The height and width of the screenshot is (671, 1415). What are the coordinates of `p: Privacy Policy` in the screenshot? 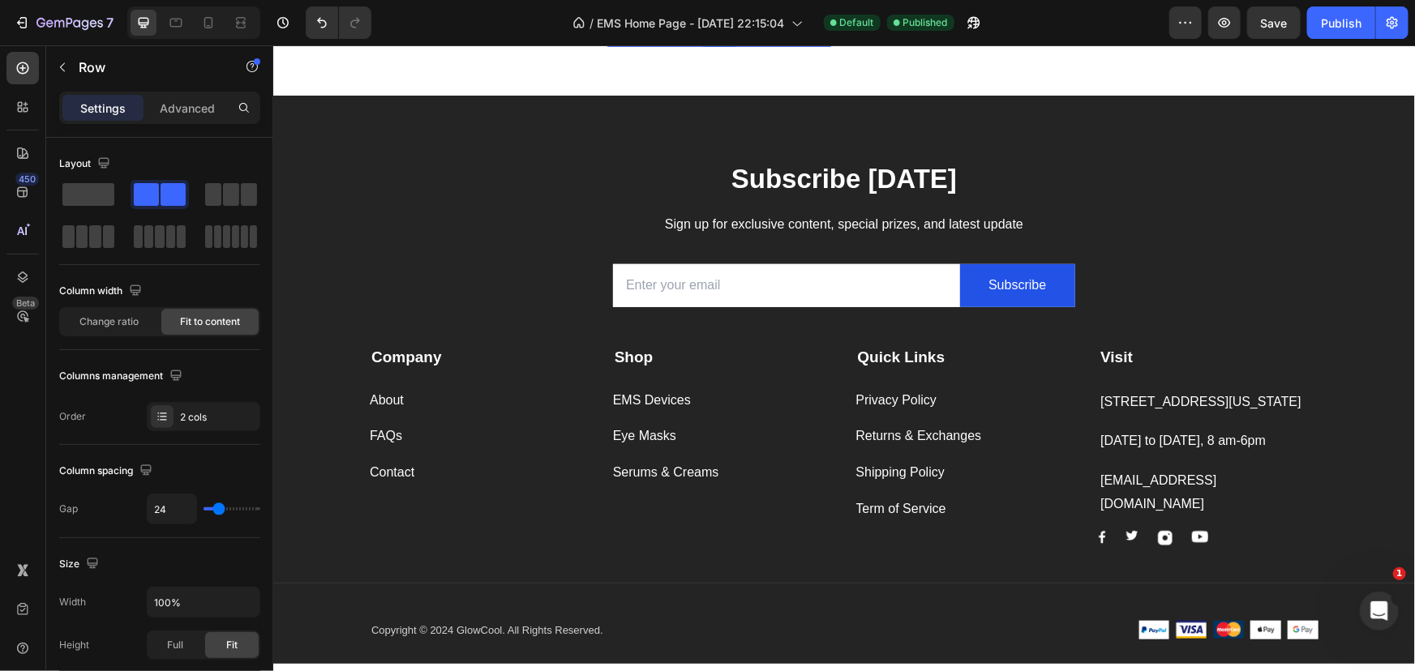 It's located at (623, 355).